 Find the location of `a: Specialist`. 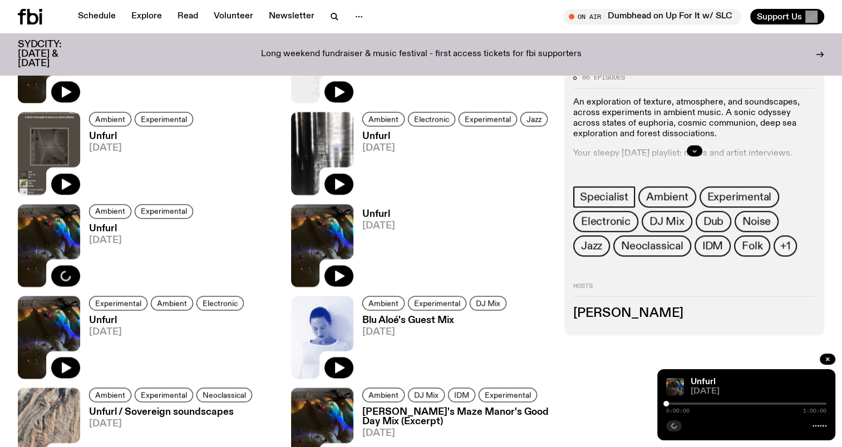

a: Specialist is located at coordinates (604, 197).